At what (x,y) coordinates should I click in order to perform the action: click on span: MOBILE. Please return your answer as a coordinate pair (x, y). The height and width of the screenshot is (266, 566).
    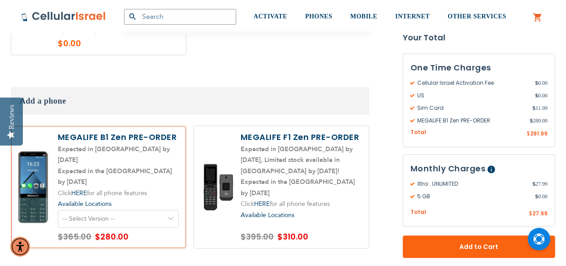
    Looking at the image, I should click on (364, 16).